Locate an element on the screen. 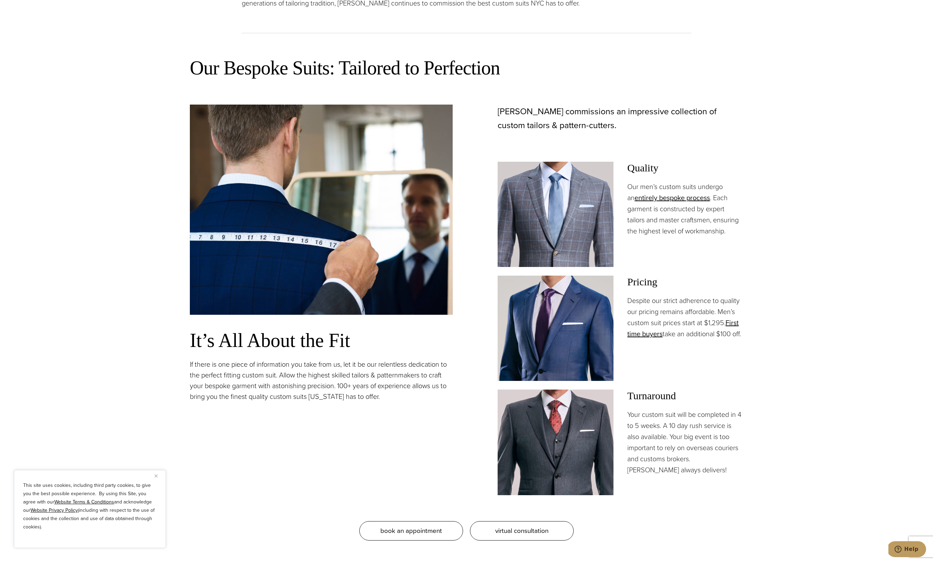  a: entirely bespoke process is located at coordinates (673, 198).